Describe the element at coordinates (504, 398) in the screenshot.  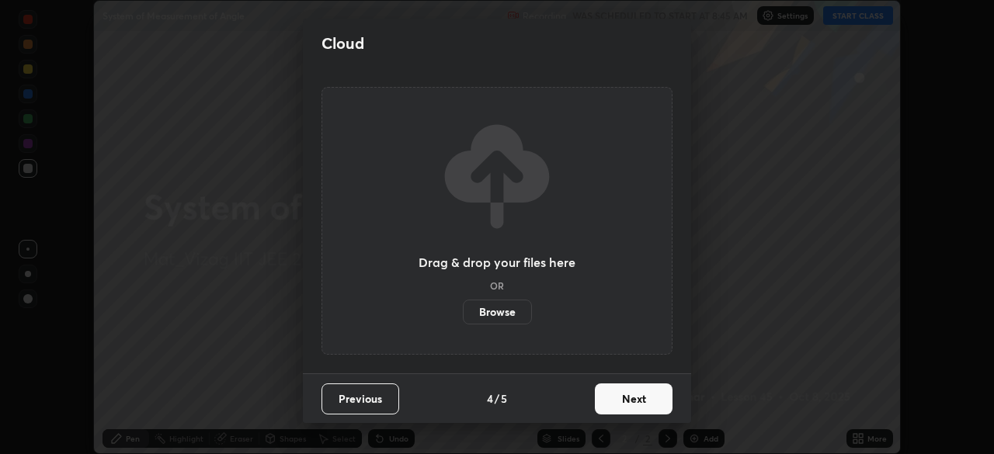
I see `h4: 5` at that location.